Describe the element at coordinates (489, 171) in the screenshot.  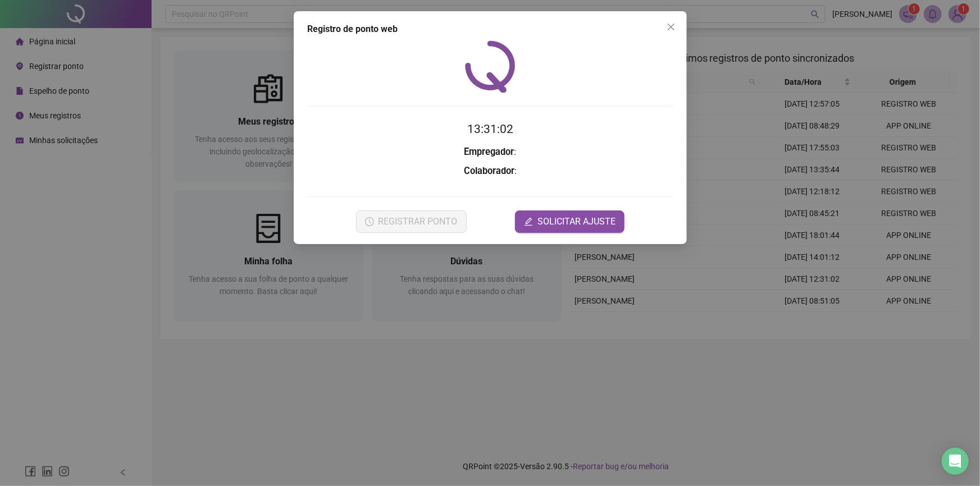
I see `strong: Colaborador` at that location.